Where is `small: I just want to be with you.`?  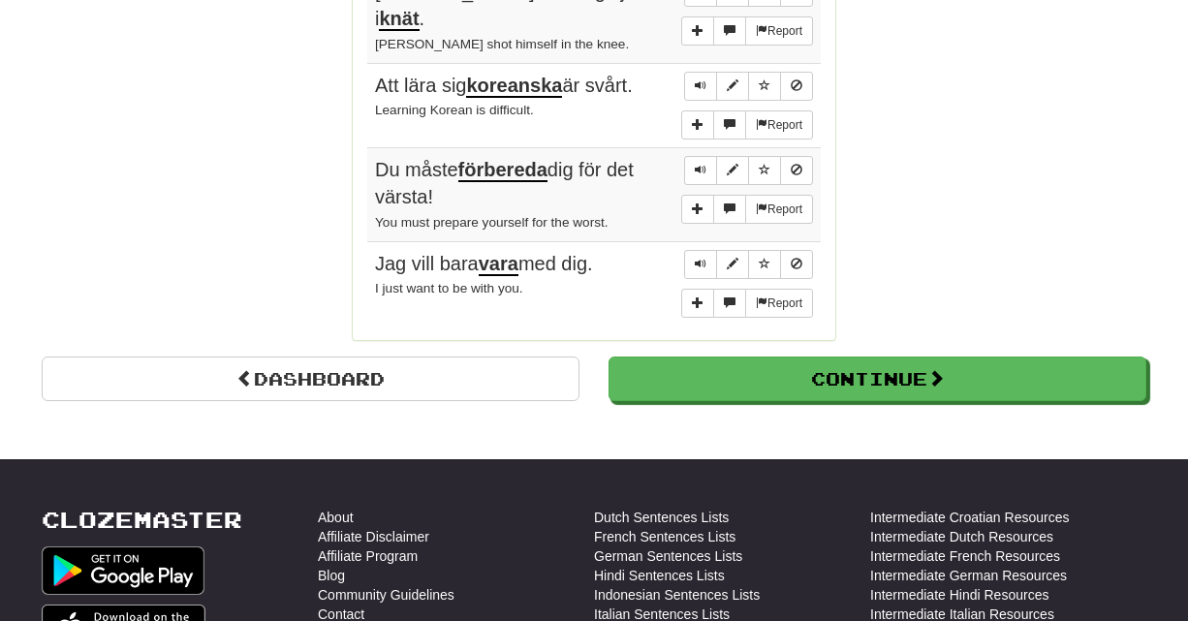 small: I just want to be with you. is located at coordinates (449, 288).